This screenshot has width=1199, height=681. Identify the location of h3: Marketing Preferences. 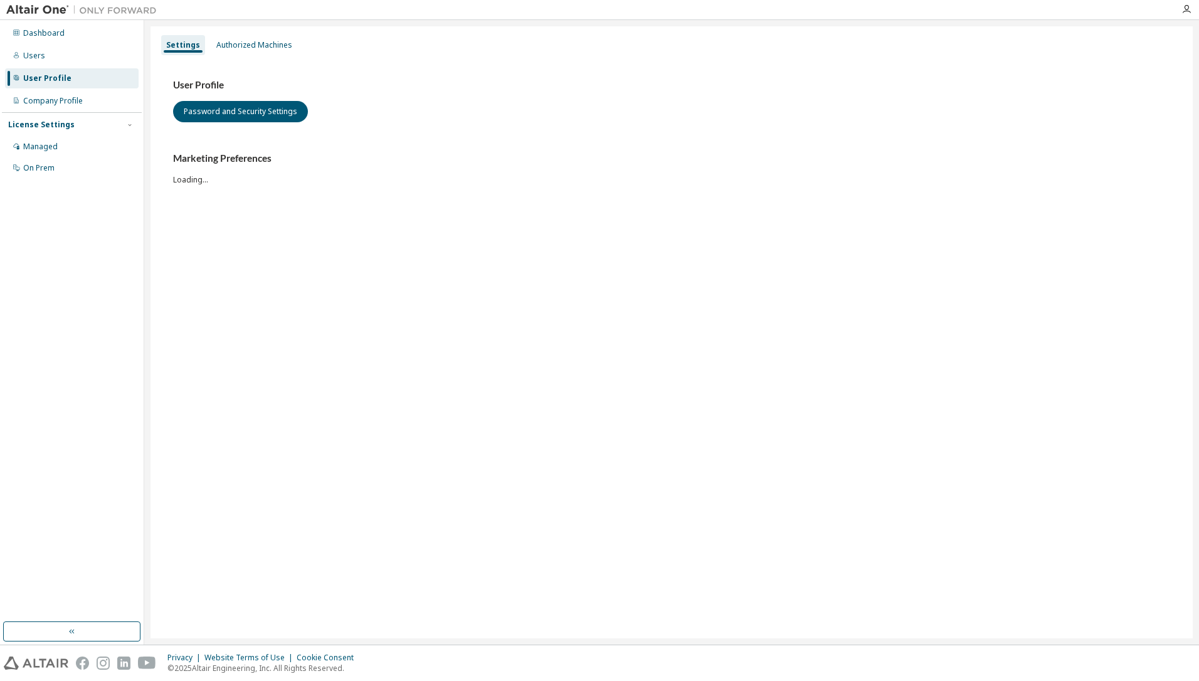
(672, 159).